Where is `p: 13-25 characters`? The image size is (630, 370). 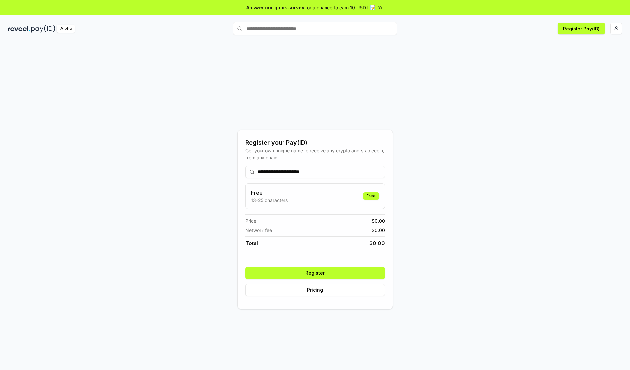 p: 13-25 characters is located at coordinates (269, 200).